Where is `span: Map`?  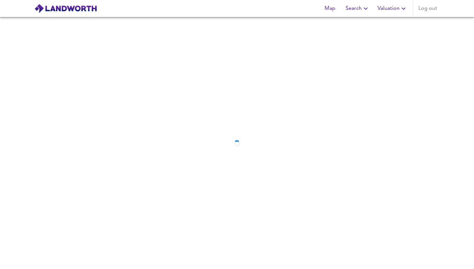
span: Map is located at coordinates (330, 9).